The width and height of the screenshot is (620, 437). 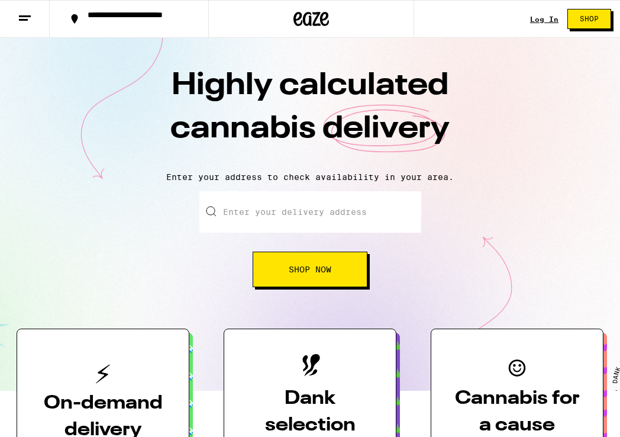 What do you see at coordinates (46, 13) in the screenshot?
I see `span: Hi. Need any help?` at bounding box center [46, 13].